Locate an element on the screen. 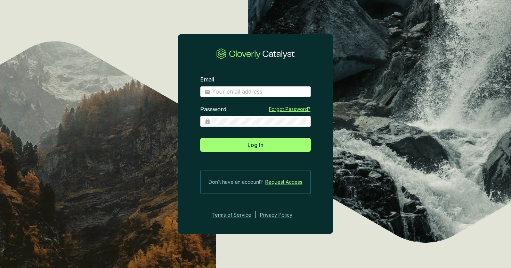 The image size is (511, 268). input: Email is located at coordinates (259, 92).